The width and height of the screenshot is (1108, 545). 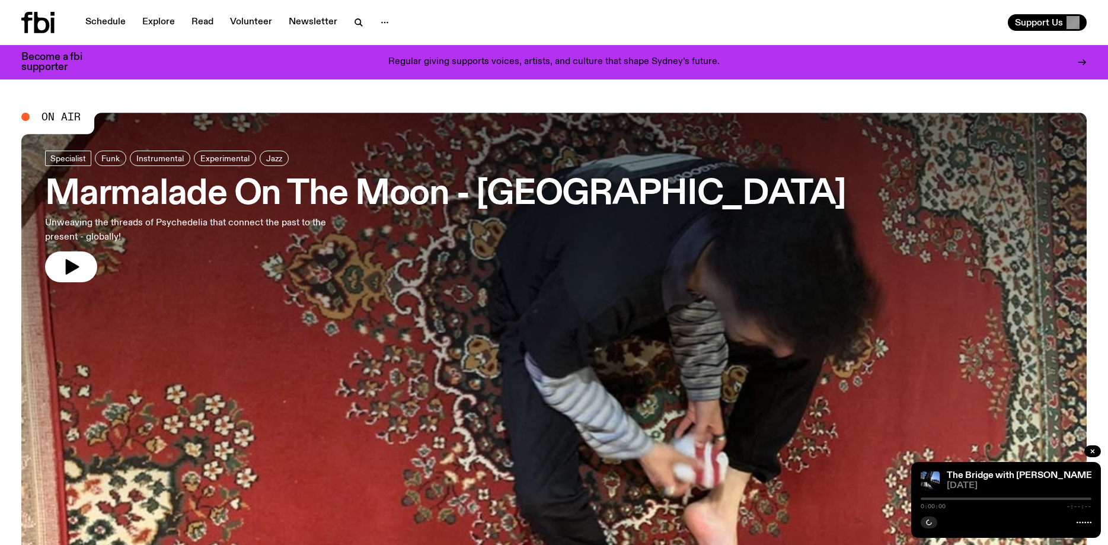 What do you see at coordinates (59, 62) in the screenshot?
I see `h3: Become a fbi supporter` at bounding box center [59, 62].